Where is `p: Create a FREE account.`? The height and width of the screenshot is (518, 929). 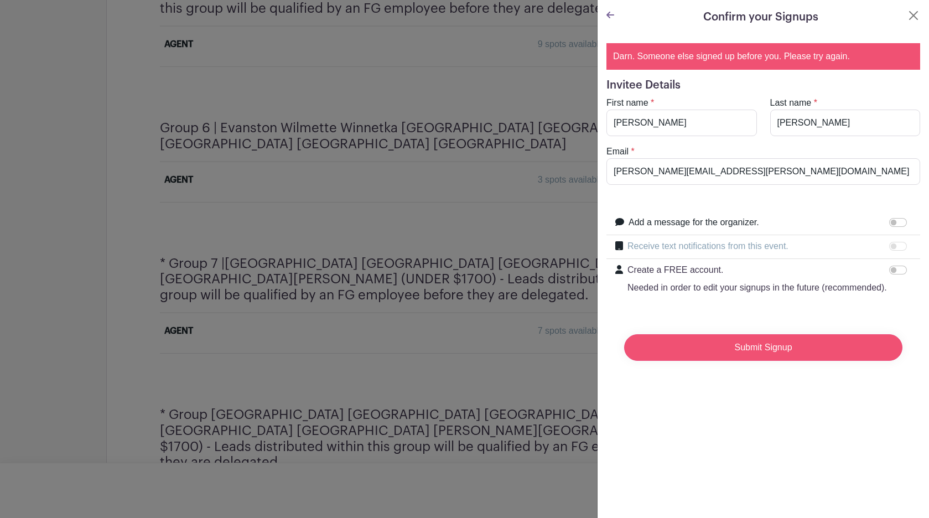 p: Create a FREE account. is located at coordinates (757, 270).